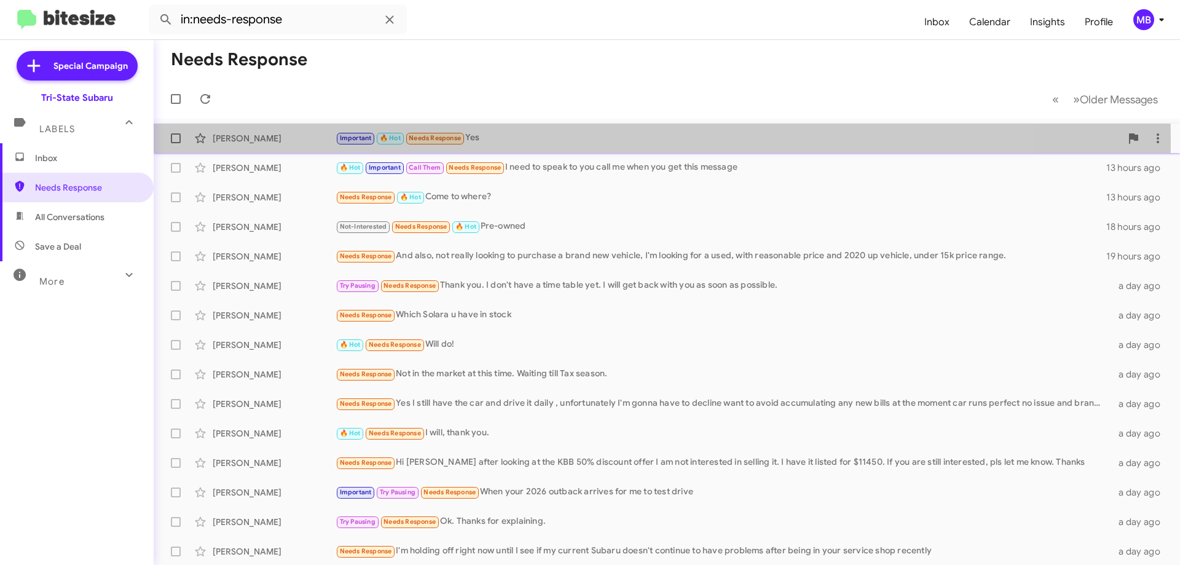 The image size is (1180, 565). Describe the element at coordinates (1144, 20) in the screenshot. I see `div: MB` at that location.